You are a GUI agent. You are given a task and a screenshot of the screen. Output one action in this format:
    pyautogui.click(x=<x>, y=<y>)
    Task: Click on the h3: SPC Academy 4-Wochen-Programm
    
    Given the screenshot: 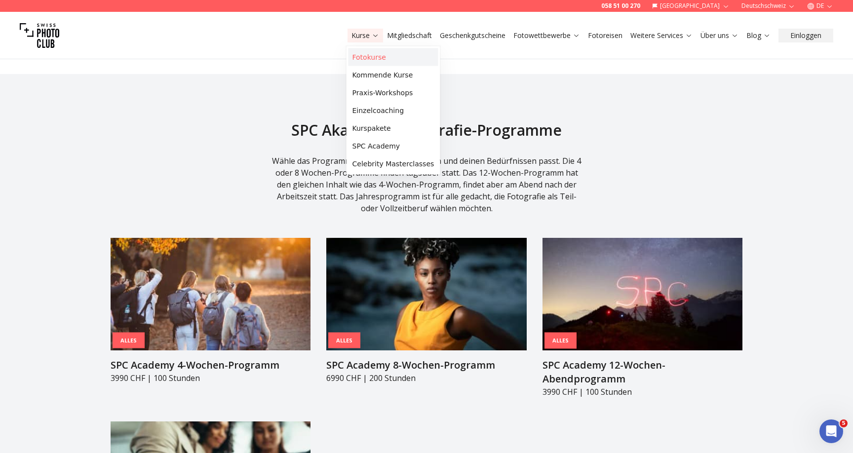 What is the action you would take?
    pyautogui.click(x=210, y=365)
    